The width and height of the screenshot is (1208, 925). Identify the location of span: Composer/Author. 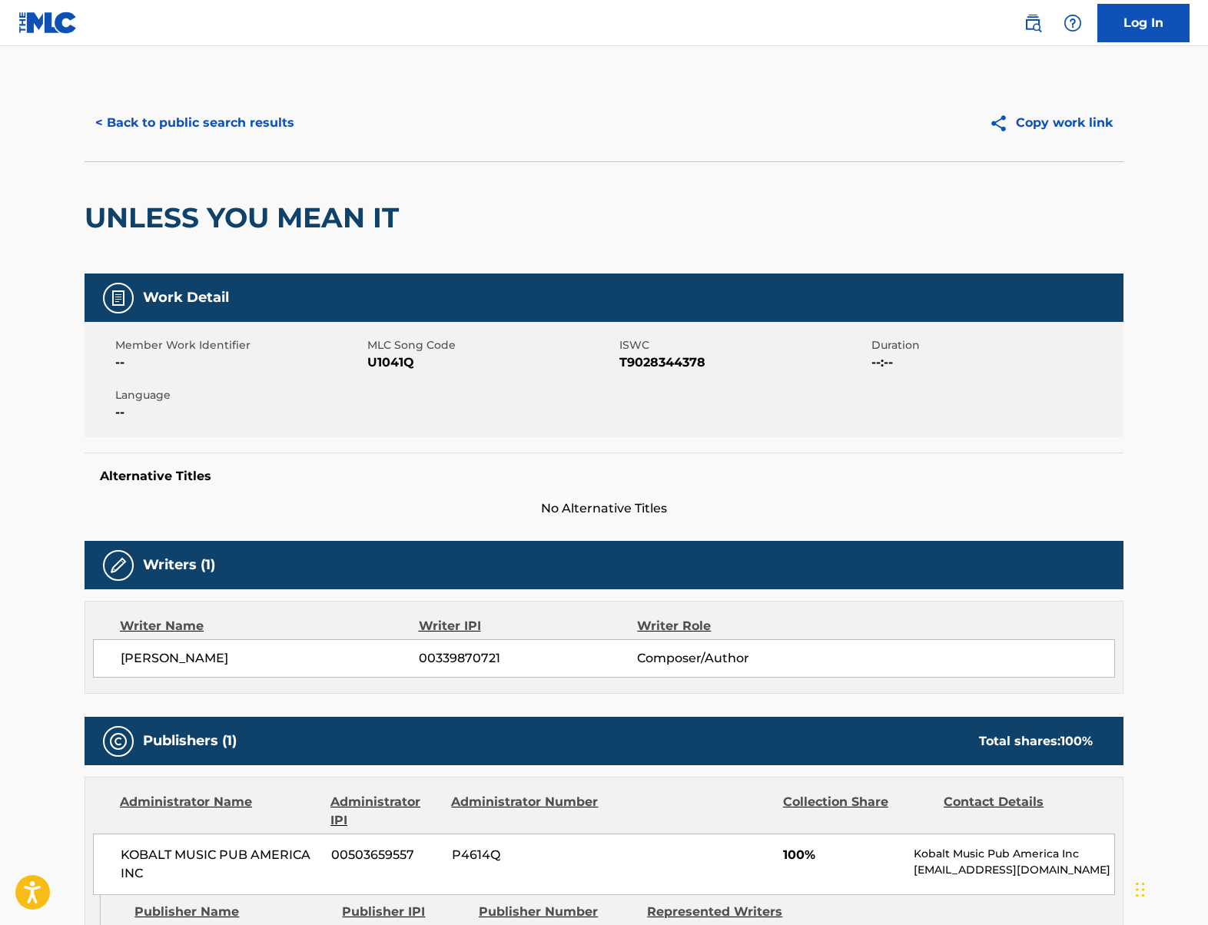
(736, 658).